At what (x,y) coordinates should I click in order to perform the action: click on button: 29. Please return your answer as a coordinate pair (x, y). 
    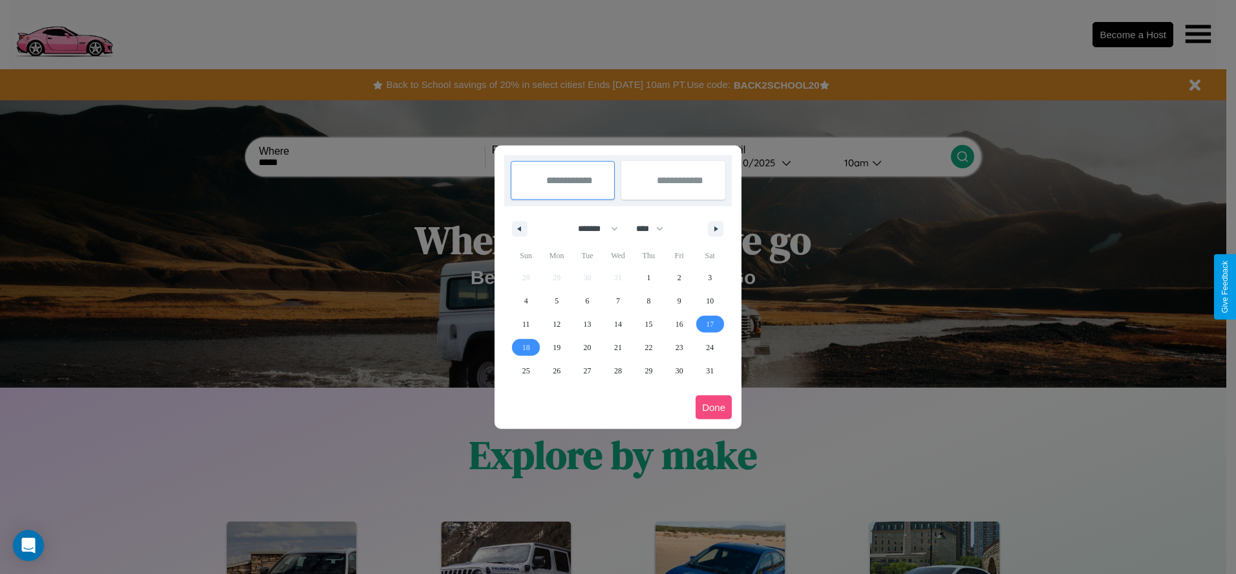
    Looking at the image, I should click on (649, 371).